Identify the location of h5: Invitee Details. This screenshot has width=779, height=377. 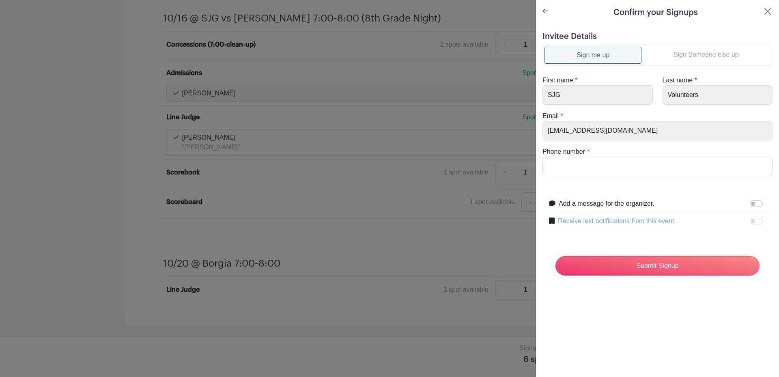
(657, 37).